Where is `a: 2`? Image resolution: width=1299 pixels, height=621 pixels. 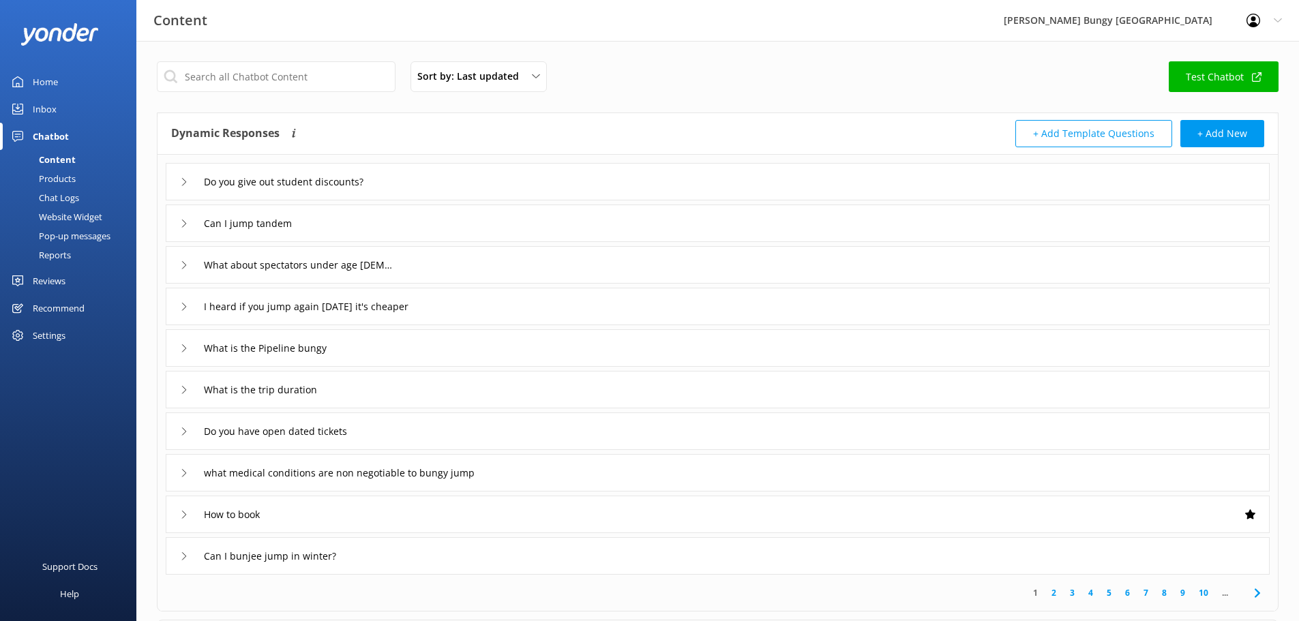 a: 2 is located at coordinates (1054, 593).